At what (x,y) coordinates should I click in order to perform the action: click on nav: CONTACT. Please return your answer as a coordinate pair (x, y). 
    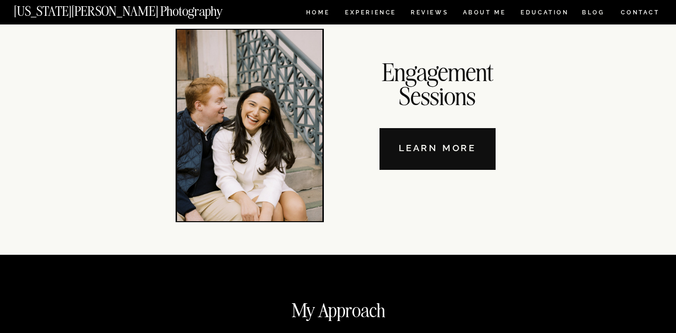
    Looking at the image, I should click on (640, 12).